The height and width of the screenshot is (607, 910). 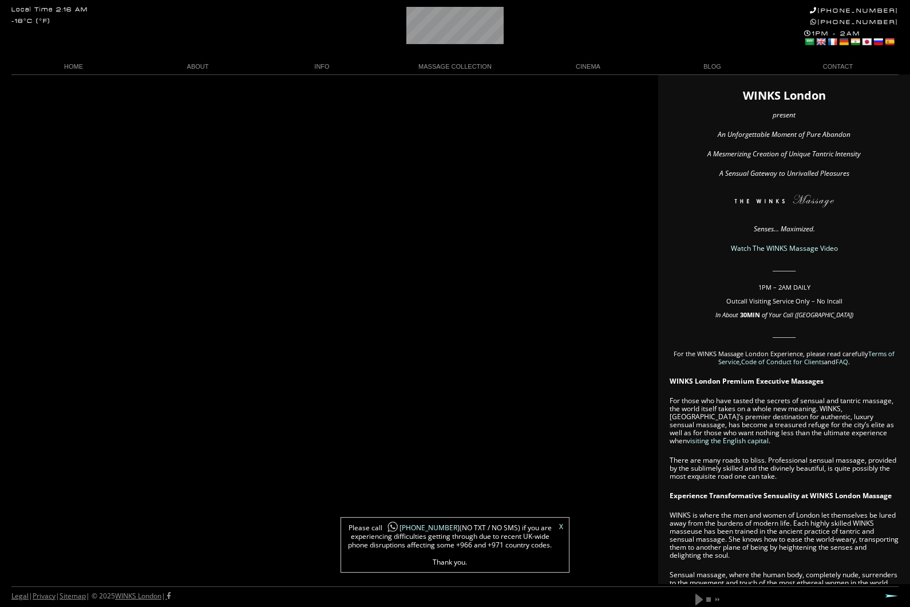 What do you see at coordinates (836, 66) in the screenshot?
I see `a: CONTACT` at bounding box center [836, 66].